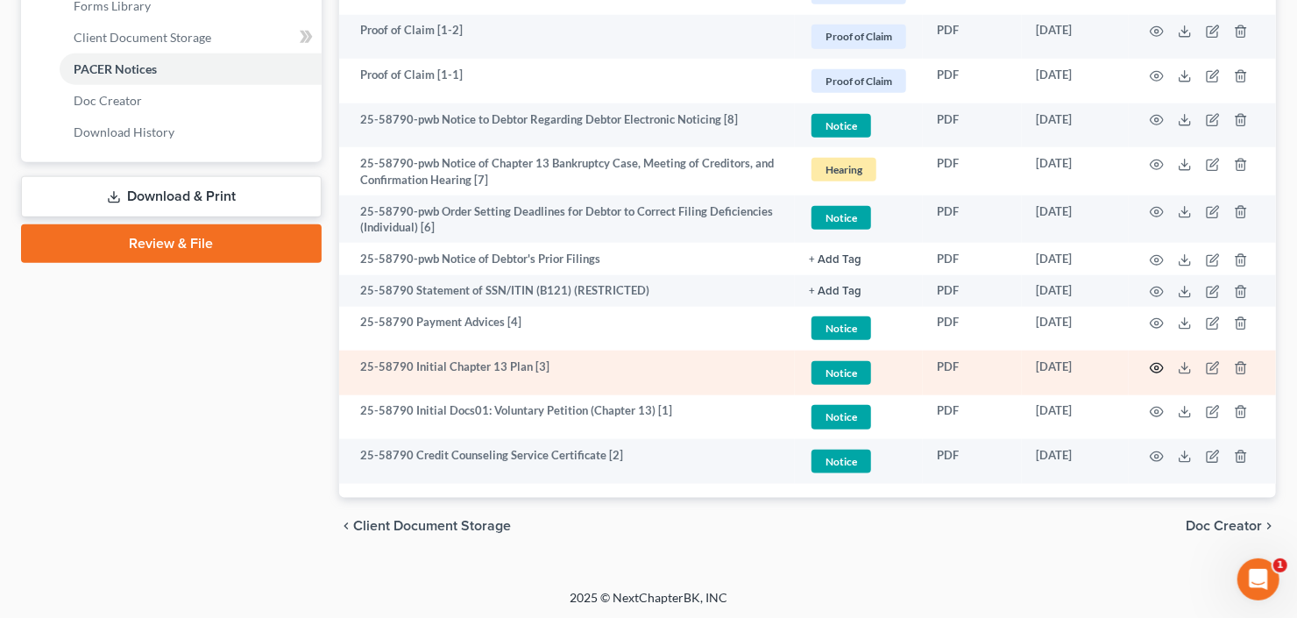 This screenshot has height=618, width=1297. What do you see at coordinates (567, 219) in the screenshot?
I see `td: 25-58790-pwb Order Setting Deadlines for Debtor to Correct Filing Deficiencies (Individual) [6]` at bounding box center [567, 219].